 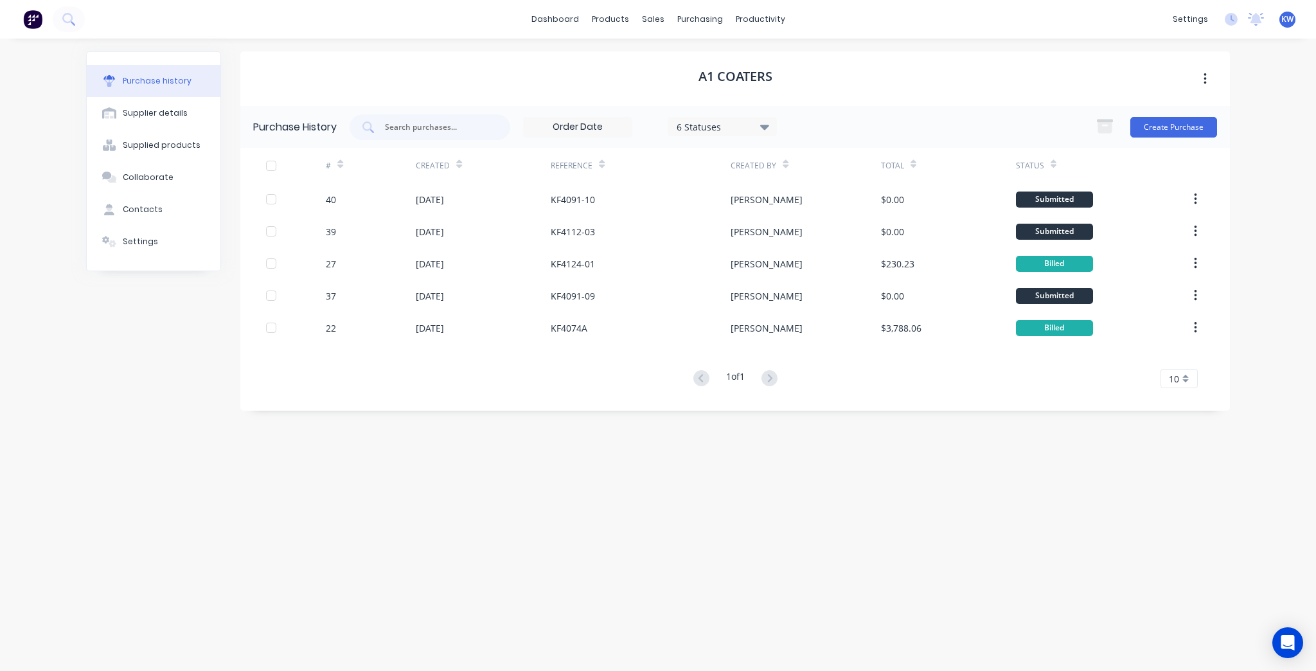 What do you see at coordinates (898, 263) in the screenshot?
I see `div: $230.23` at bounding box center [898, 263].